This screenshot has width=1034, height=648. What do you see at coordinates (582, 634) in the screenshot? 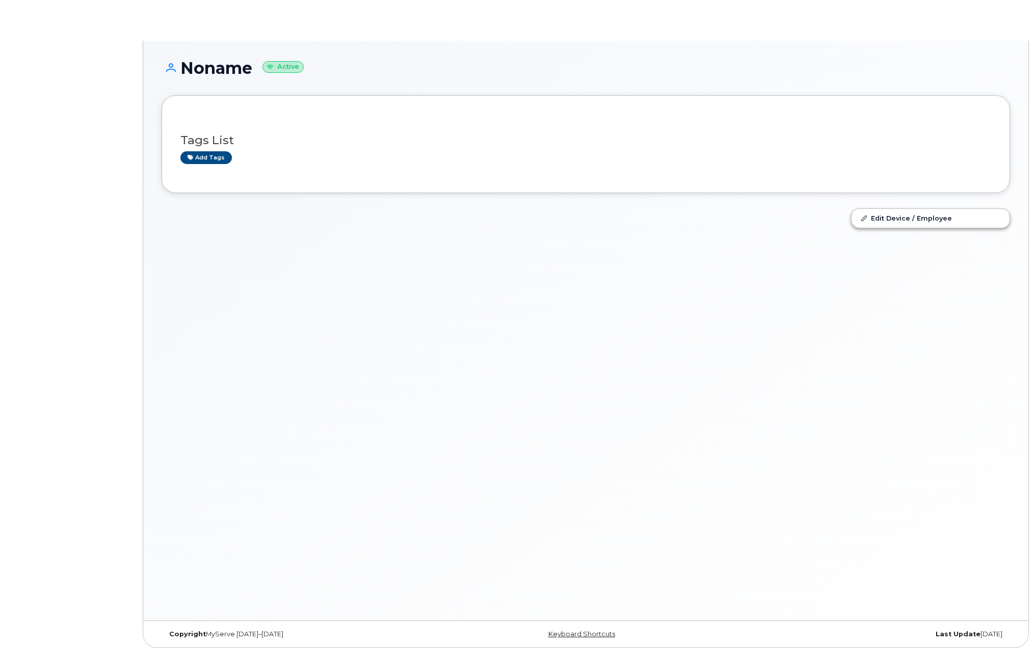
I see `a: Keyboard Shortcuts` at bounding box center [582, 634].